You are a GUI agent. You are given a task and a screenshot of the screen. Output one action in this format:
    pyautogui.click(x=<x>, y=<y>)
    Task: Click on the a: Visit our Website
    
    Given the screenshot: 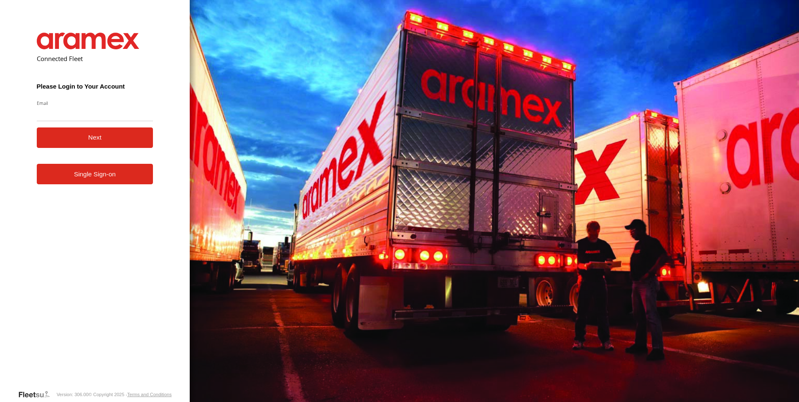 What is the action you would take?
    pyautogui.click(x=37, y=394)
    